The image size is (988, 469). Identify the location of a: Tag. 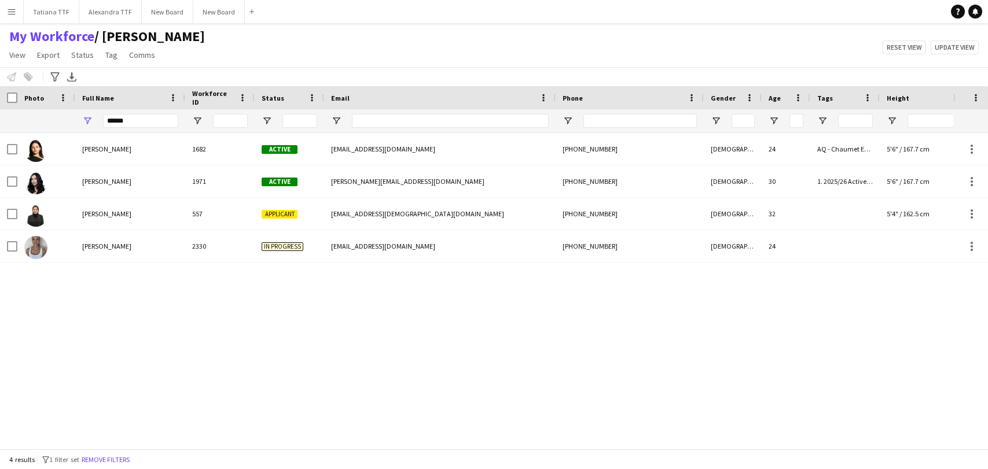
(111, 55).